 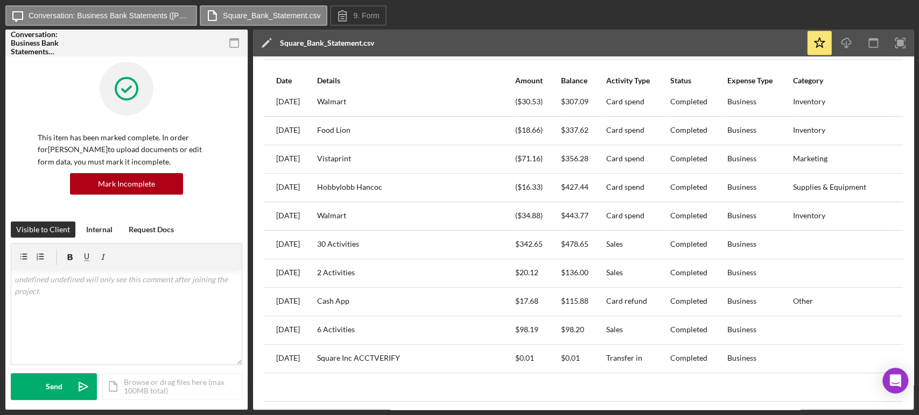 I want to click on div: $20.12, so click(x=526, y=273).